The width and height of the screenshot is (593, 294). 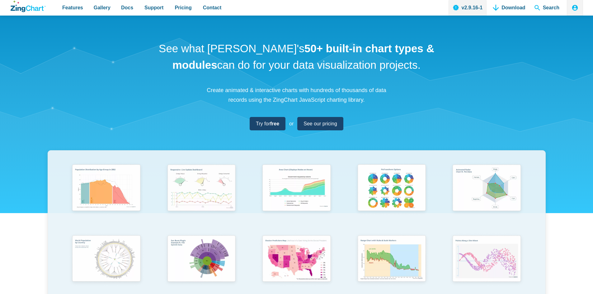 What do you see at coordinates (303, 57) in the screenshot?
I see `strong: 50+ built-in chart types & modules` at bounding box center [303, 57].